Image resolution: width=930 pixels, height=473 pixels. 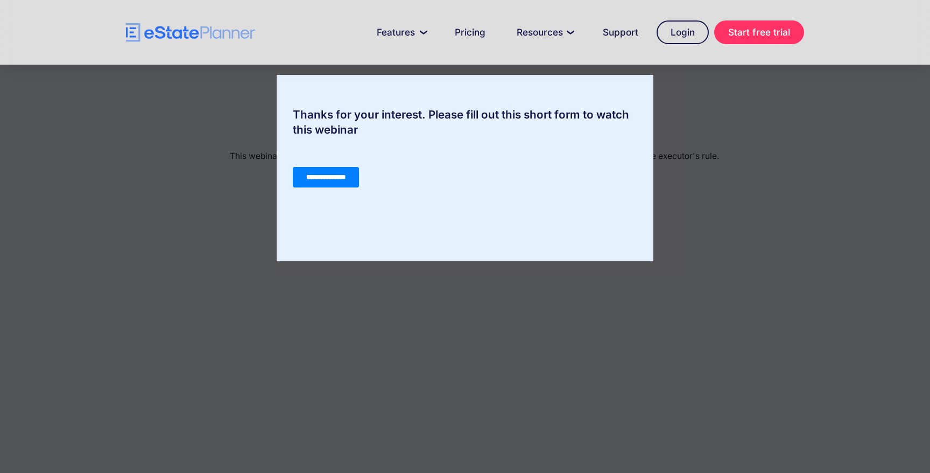 What do you see at coordinates (470, 32) in the screenshot?
I see `a: Pricing` at bounding box center [470, 32].